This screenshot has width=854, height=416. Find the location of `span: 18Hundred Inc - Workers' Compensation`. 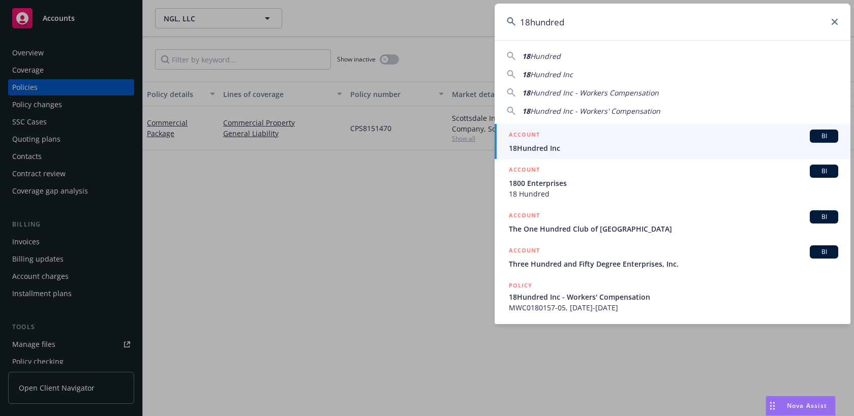

span: 18Hundred Inc - Workers' Compensation is located at coordinates (674, 297).